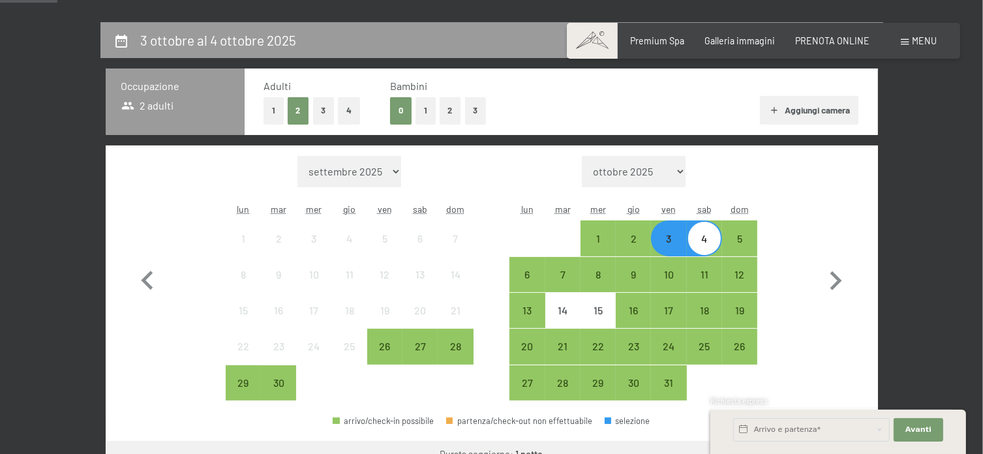  I want to click on div: Tue Sep 09 2025, so click(278, 275).